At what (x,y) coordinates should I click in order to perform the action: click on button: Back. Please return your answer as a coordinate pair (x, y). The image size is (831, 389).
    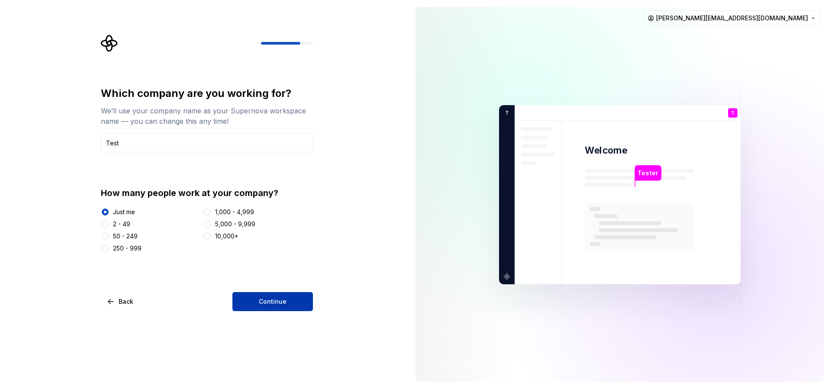
    Looking at the image, I should click on (121, 302).